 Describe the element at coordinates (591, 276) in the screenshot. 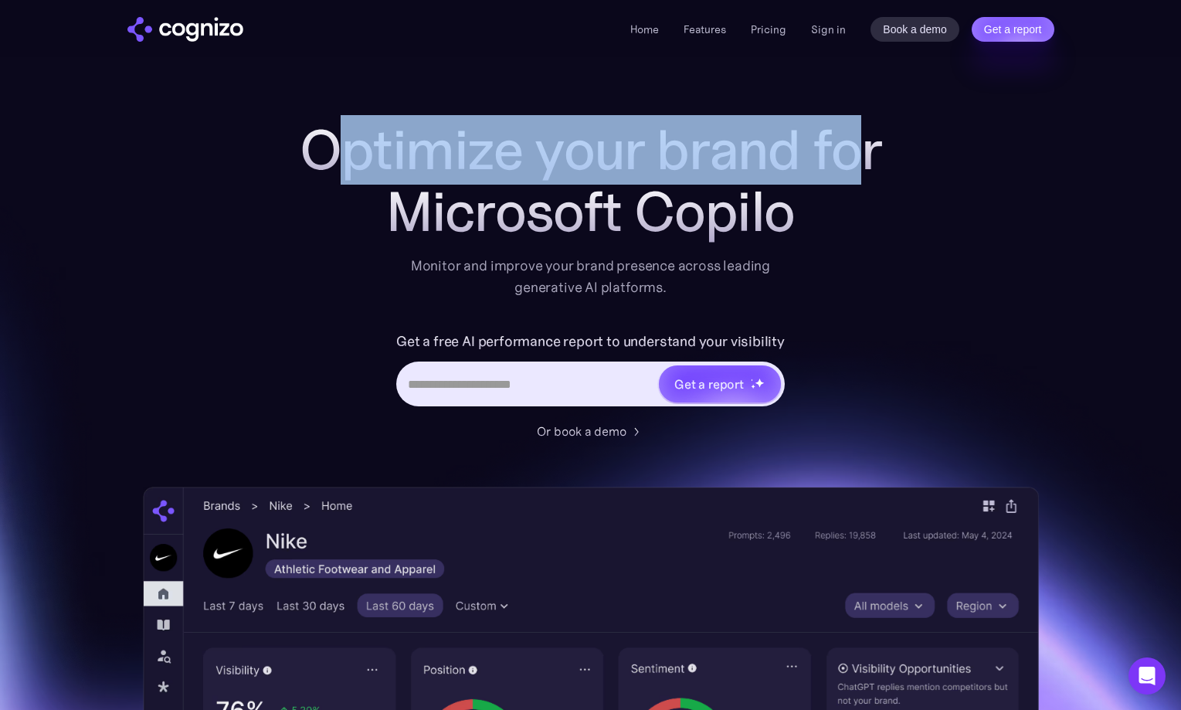

I see `div: Monitor and improve your brand presence across leading generative AI platforms.` at that location.